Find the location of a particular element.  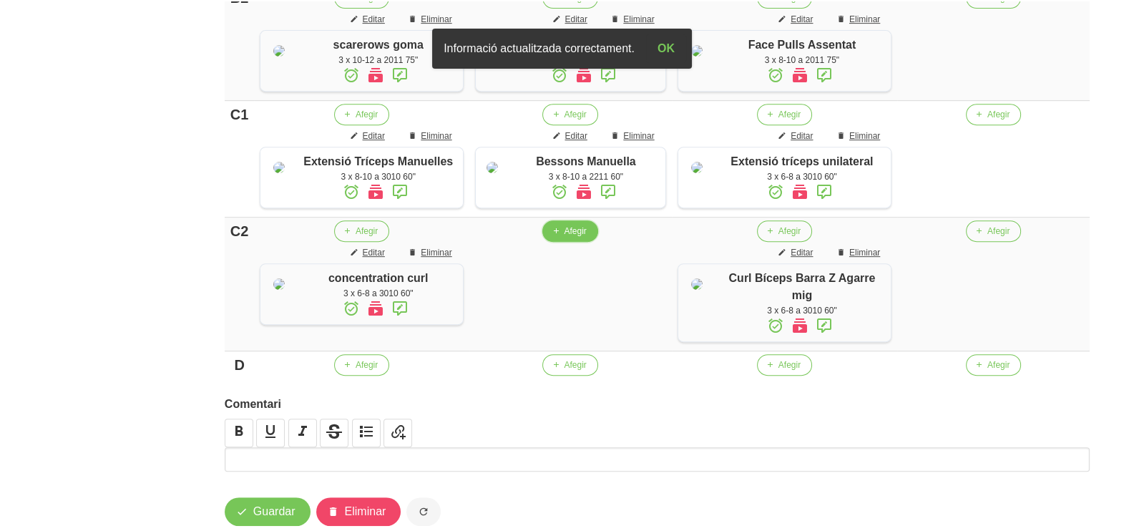

span: Bessons Manuella is located at coordinates (586, 161).